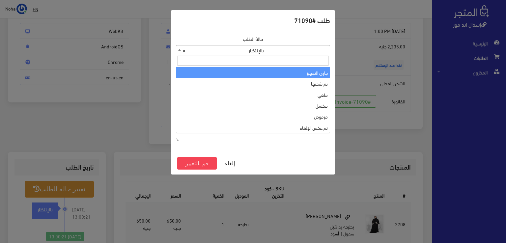  I want to click on label: حالة الطلب, so click(253, 39).